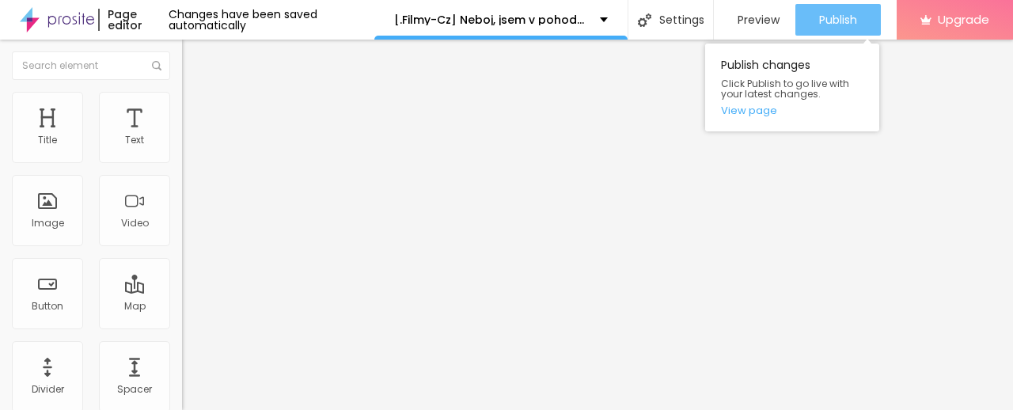 This screenshot has height=410, width=1013. I want to click on div: Title, so click(47, 140).